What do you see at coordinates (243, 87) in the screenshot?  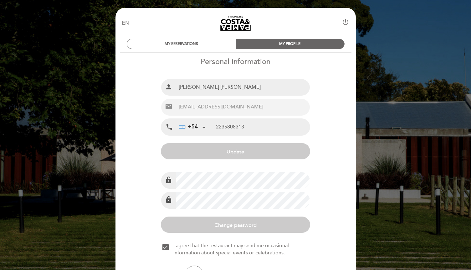 I see `input: Full name` at bounding box center [243, 87].